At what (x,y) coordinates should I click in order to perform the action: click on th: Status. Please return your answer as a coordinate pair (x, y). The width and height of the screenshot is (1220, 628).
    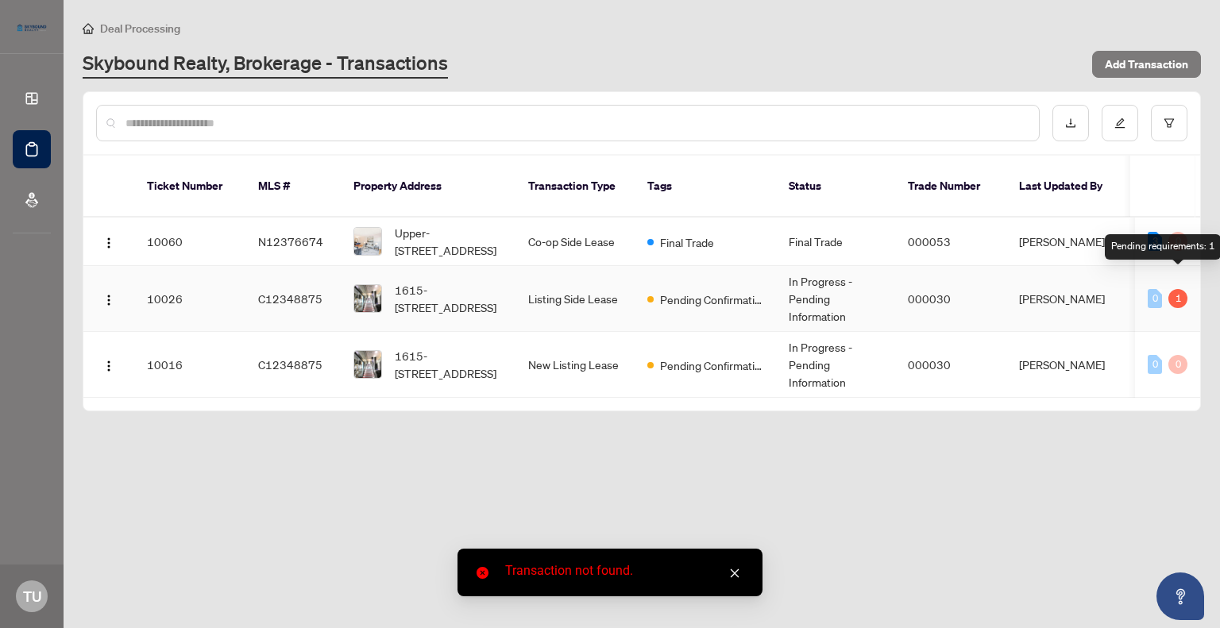
    Looking at the image, I should click on (836, 187).